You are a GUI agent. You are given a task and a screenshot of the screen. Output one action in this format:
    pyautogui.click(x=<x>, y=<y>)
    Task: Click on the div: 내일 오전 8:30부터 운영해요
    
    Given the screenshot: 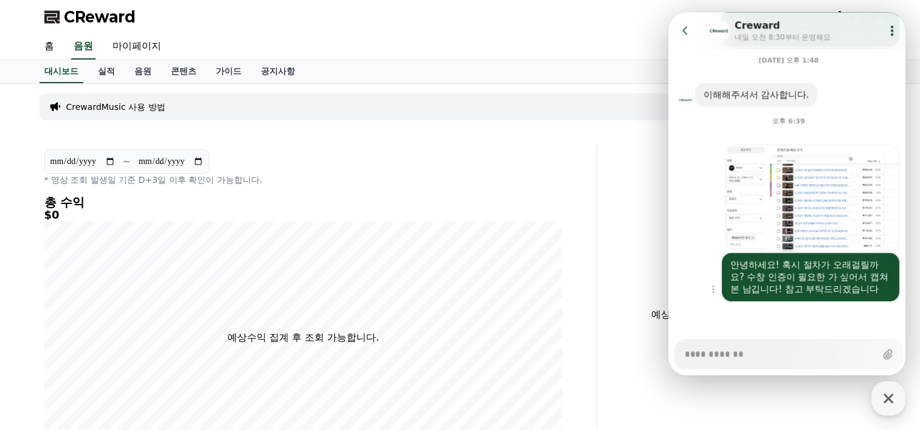 What is the action you would take?
    pyautogui.click(x=114, y=25)
    